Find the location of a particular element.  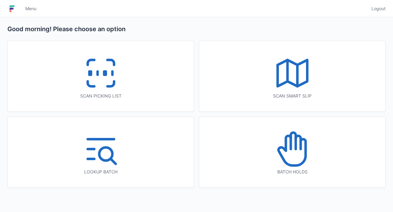

h2: Good morning! Please choose an option is located at coordinates (197, 29).